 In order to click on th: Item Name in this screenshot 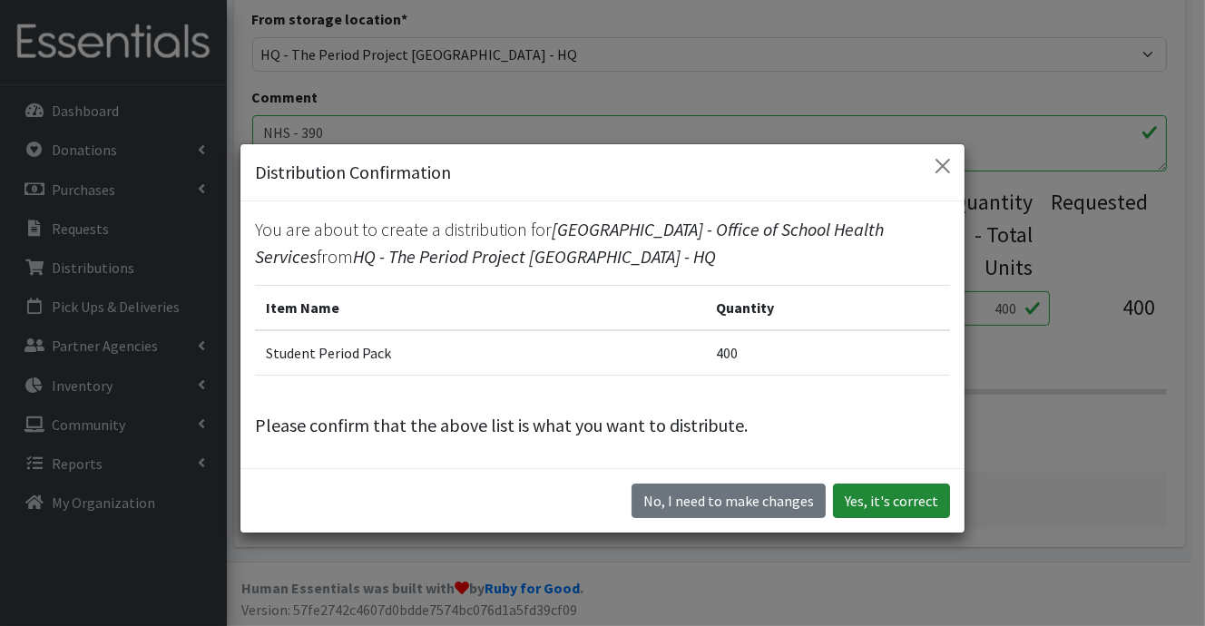, I will do `click(480, 309)`.